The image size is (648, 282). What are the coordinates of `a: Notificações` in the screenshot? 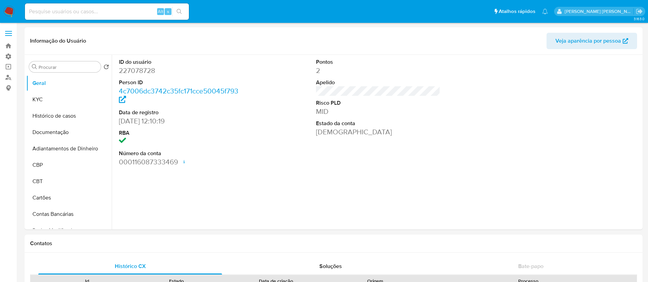 It's located at (545, 11).